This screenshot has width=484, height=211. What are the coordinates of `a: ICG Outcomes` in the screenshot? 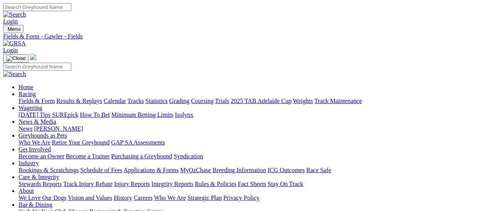 It's located at (286, 170).